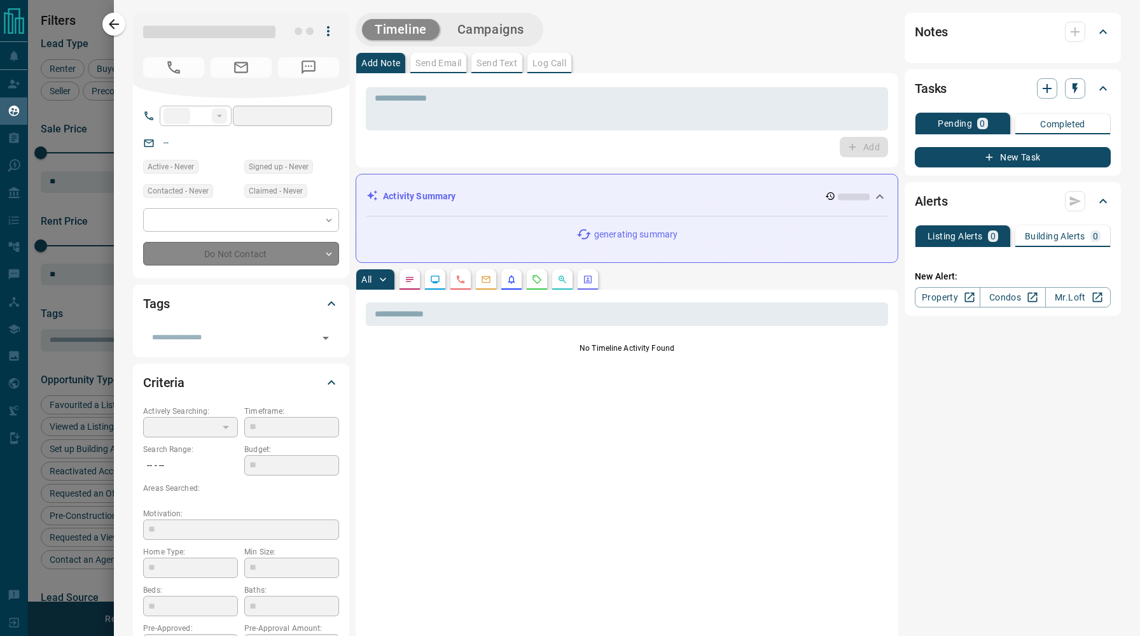  Describe the element at coordinates (1055, 236) in the screenshot. I see `p: Building Alerts` at that location.